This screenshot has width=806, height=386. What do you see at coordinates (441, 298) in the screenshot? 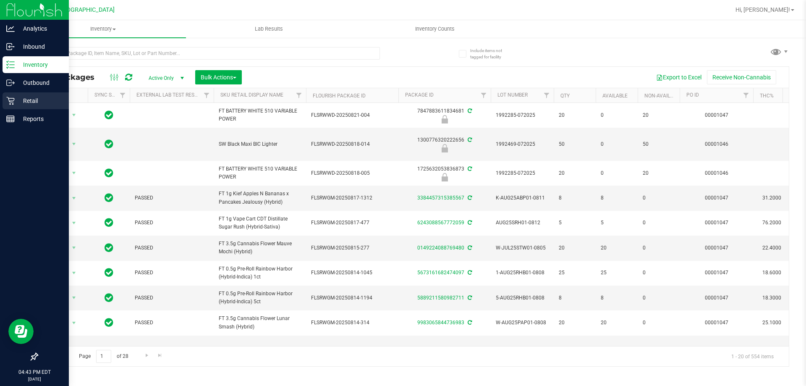
I see `a: 5889211580982711` at bounding box center [441, 298].